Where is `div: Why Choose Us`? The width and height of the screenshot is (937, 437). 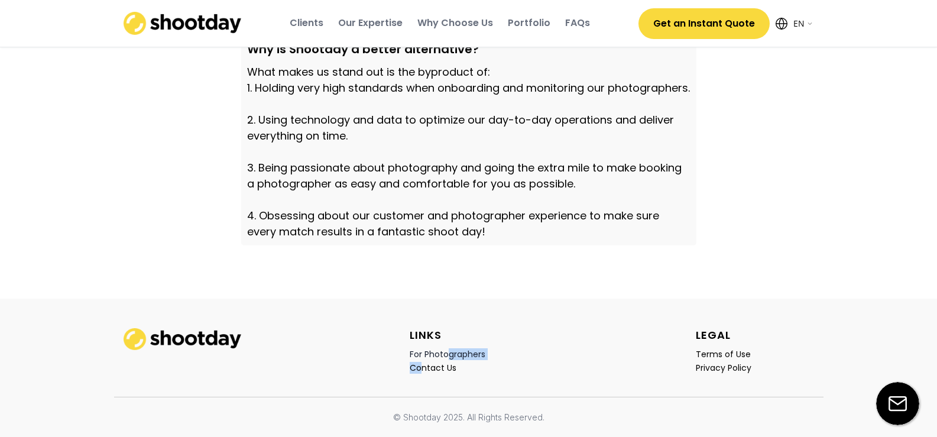 div: Why Choose Us is located at coordinates (455, 23).